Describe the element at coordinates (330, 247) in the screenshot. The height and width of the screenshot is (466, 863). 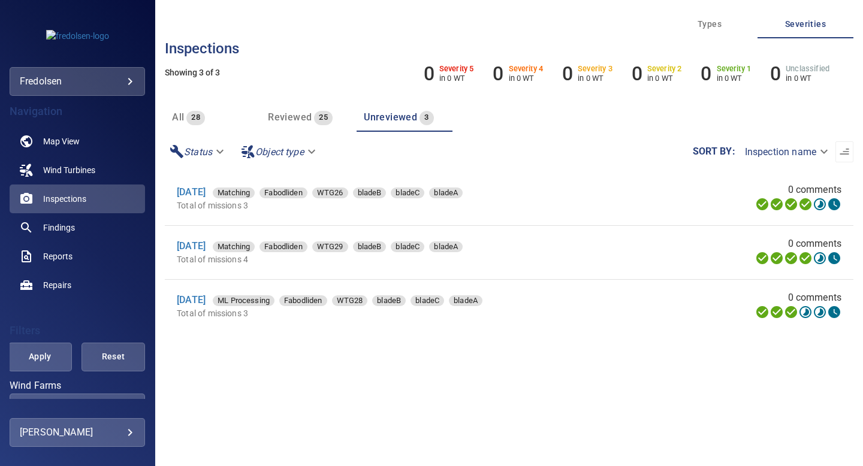
I see `span: WTG29` at that location.